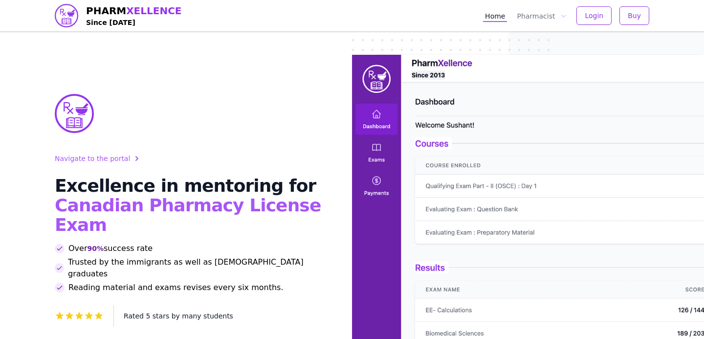 This screenshot has width=704, height=339. What do you see at coordinates (594, 16) in the screenshot?
I see `span: Login` at bounding box center [594, 16].